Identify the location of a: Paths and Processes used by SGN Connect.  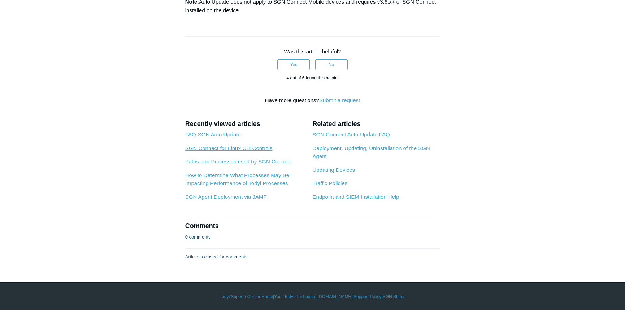
(238, 161).